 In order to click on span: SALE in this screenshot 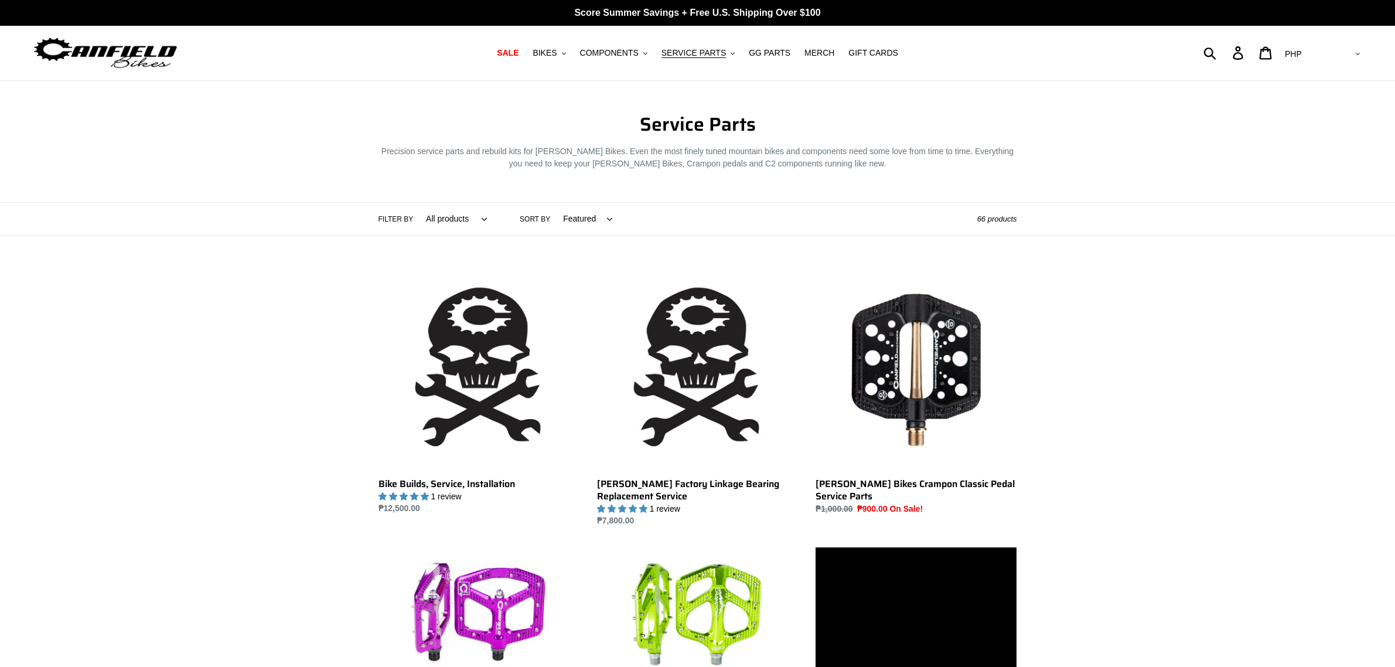, I will do `click(507, 53)`.